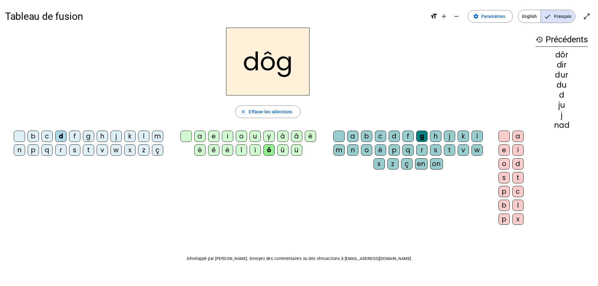 This screenshot has width=598, height=286. What do you see at coordinates (436, 164) in the screenshot?
I see `div: on` at bounding box center [436, 164].